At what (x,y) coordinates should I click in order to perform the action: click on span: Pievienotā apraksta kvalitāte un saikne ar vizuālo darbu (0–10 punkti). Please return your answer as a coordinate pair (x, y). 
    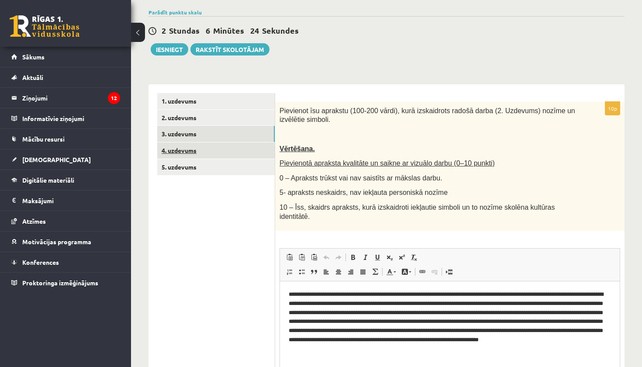
    Looking at the image, I should click on (387, 163).